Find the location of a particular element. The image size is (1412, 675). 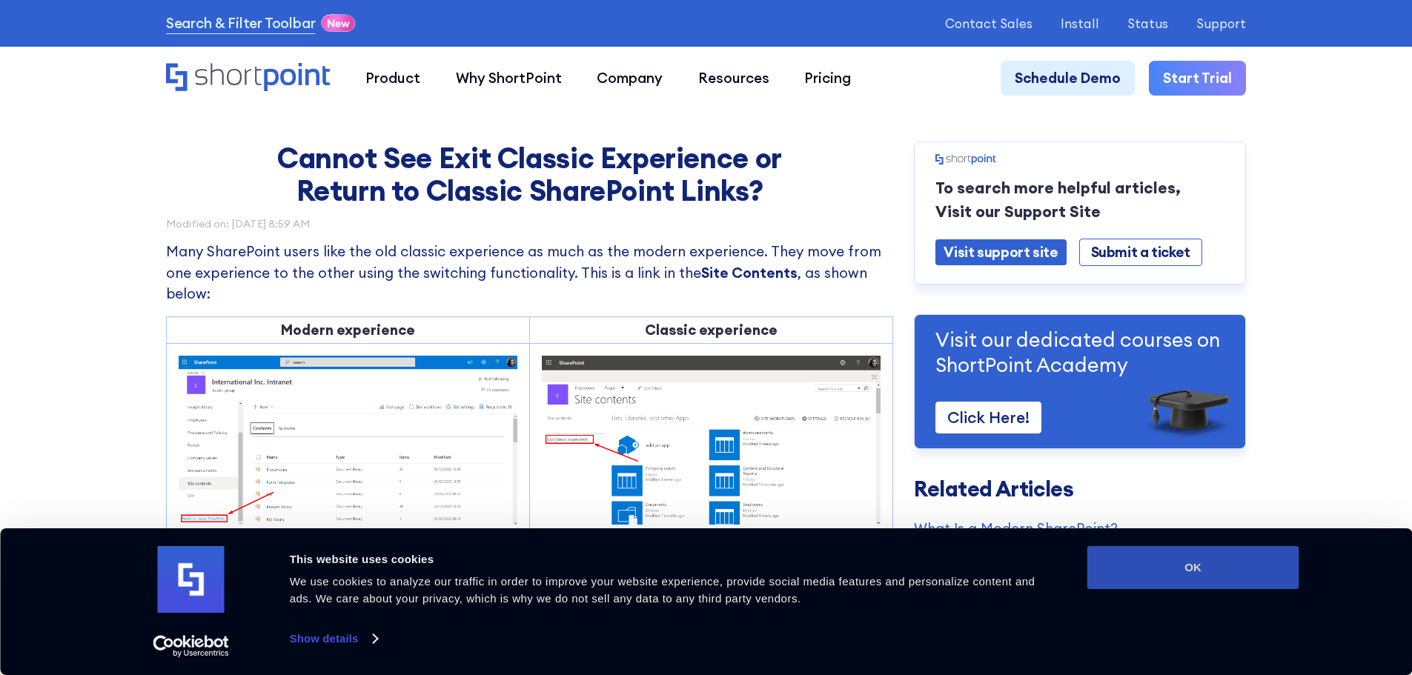

div: Pricing is located at coordinates (827, 78).